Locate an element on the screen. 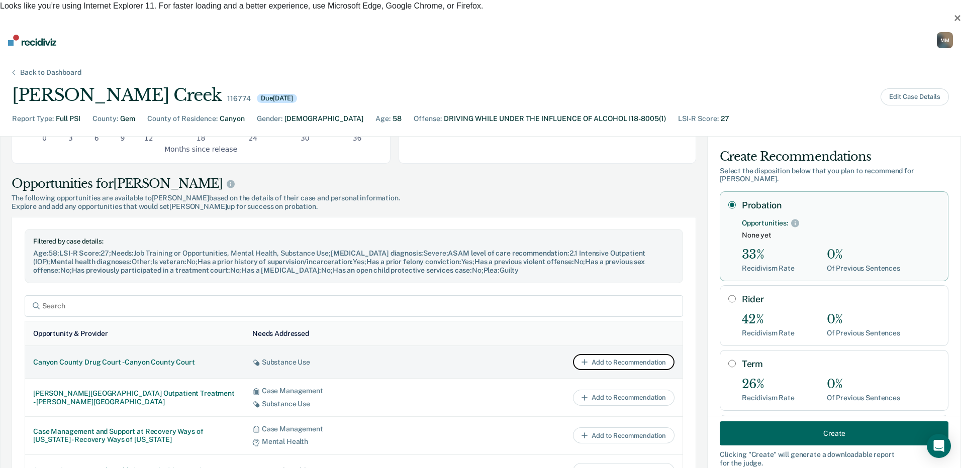 This screenshot has height=468, width=961. span: Age : is located at coordinates (41, 253).